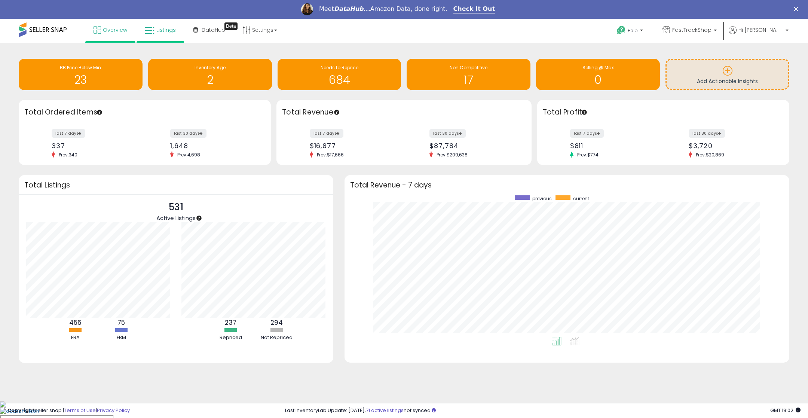 The width and height of the screenshot is (808, 418). Describe the element at coordinates (176, 185) in the screenshot. I see `h3: Total Listings` at that location.